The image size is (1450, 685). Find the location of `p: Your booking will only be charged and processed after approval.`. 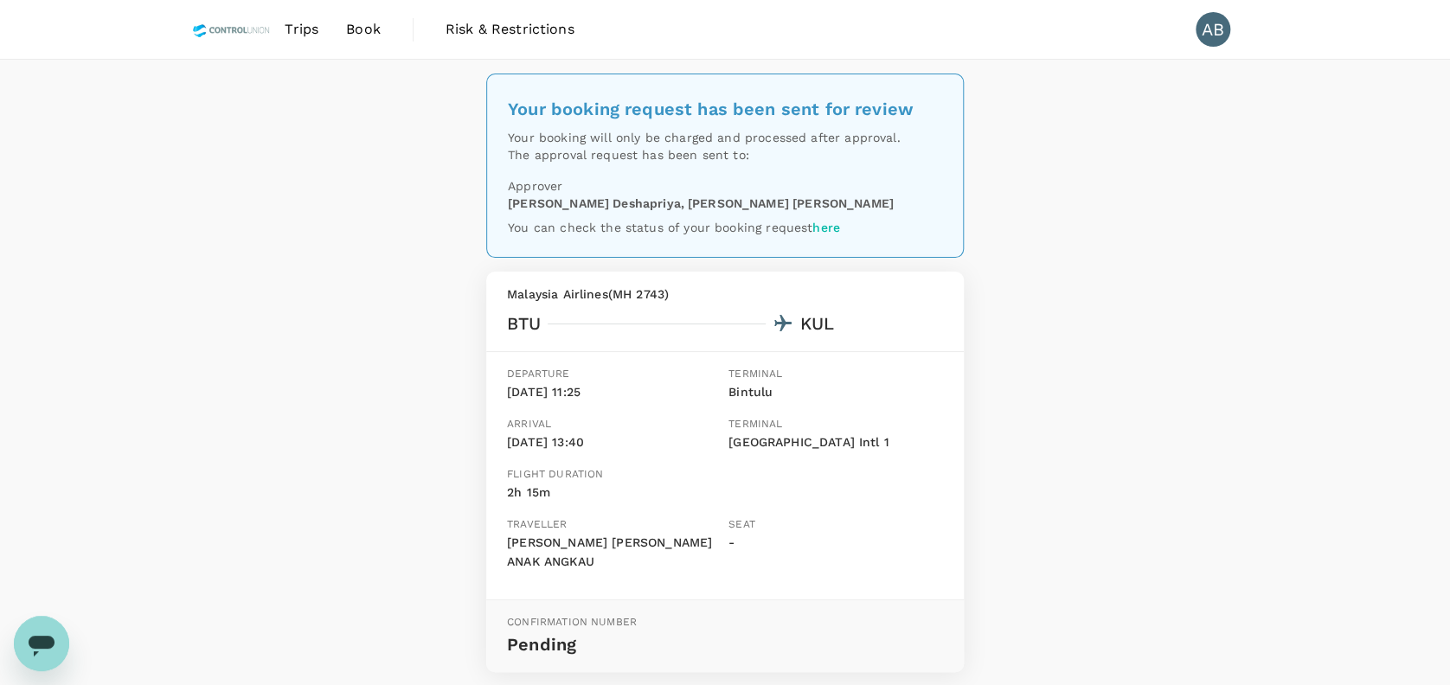

p: Your booking will only be charged and processed after approval. is located at coordinates (725, 138).